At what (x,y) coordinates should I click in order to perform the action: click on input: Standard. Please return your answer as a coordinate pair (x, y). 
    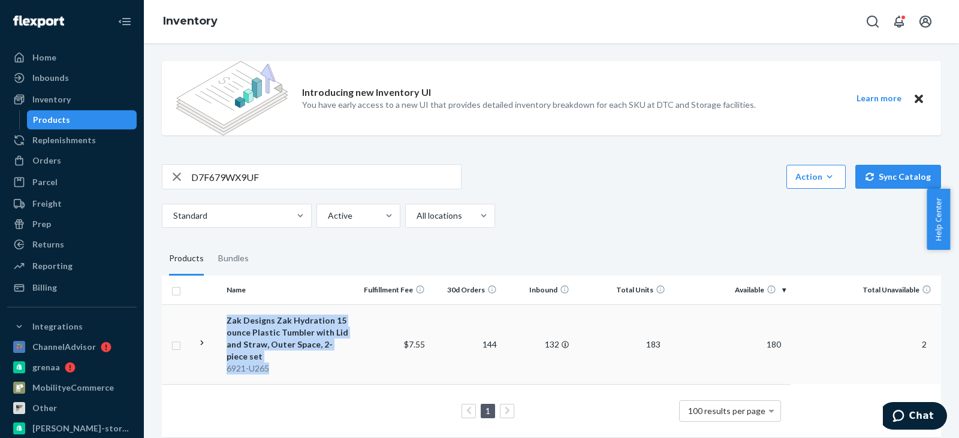
    Looking at the image, I should click on (173, 216).